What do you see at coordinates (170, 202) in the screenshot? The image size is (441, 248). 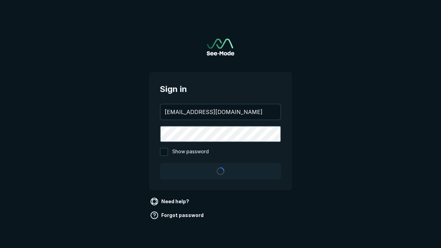 I see `a: Need help?` at bounding box center [170, 202].